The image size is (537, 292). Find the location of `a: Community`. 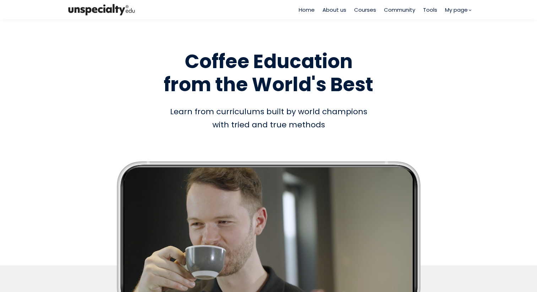

a: Community is located at coordinates (399, 10).